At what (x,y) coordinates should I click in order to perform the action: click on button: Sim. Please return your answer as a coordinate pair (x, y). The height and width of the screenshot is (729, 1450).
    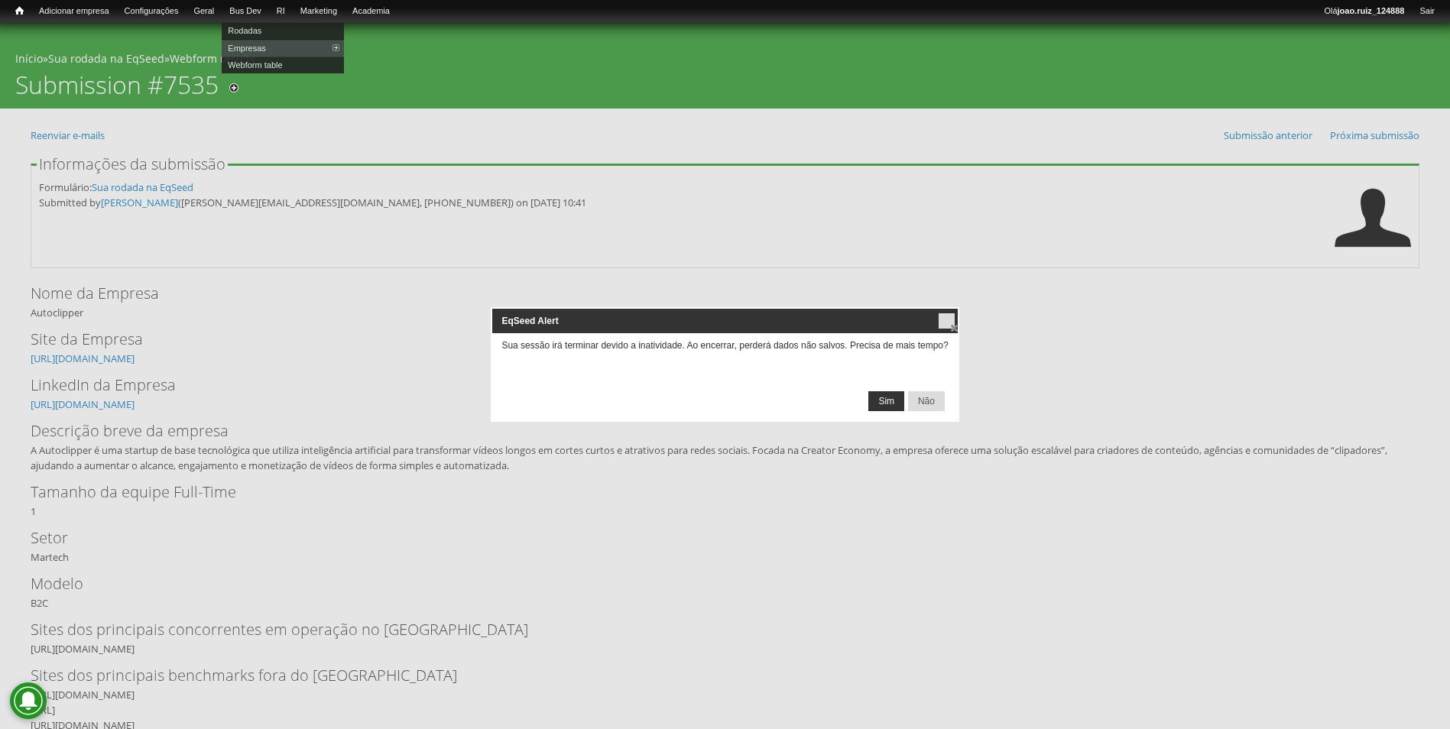
    Looking at the image, I should click on (886, 401).